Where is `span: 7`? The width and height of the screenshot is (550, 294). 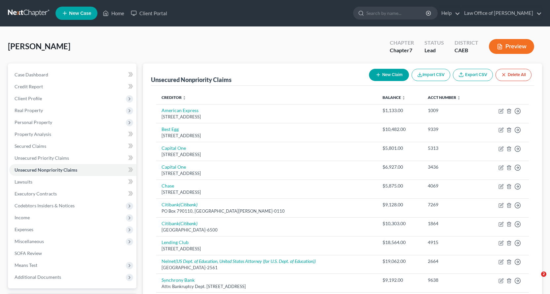
span: 7 is located at coordinates (411, 50).